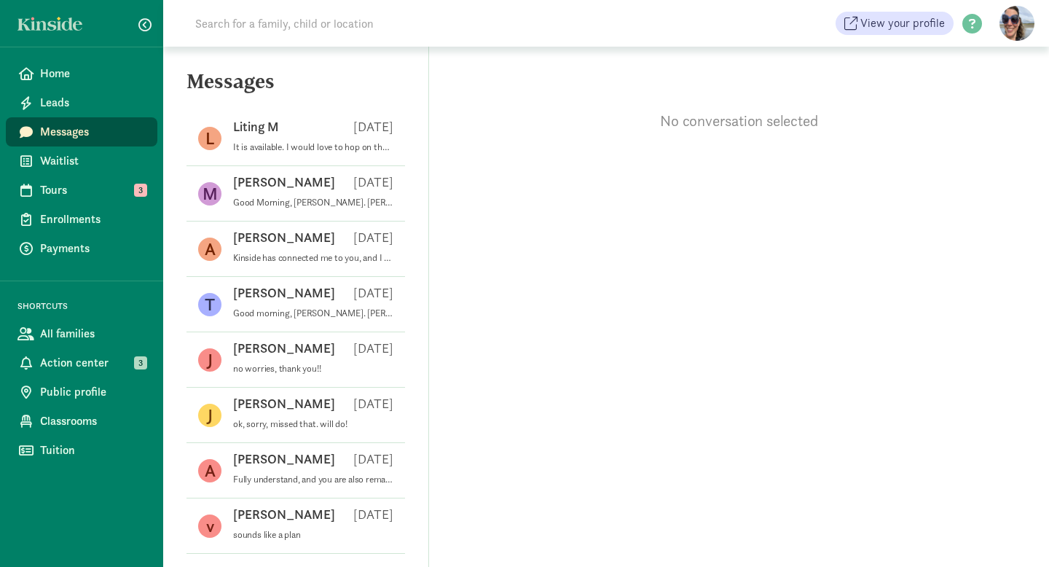 The height and width of the screenshot is (567, 1049). What do you see at coordinates (313, 535) in the screenshot?
I see `p: sounds like a plan` at bounding box center [313, 535].